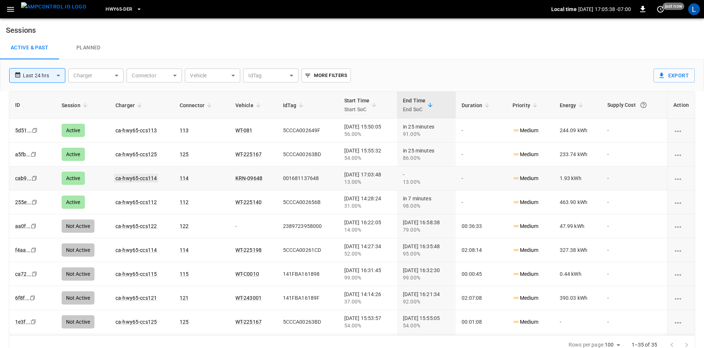  What do you see at coordinates (308, 178) in the screenshot?
I see `td: 001681137648` at bounding box center [308, 178].